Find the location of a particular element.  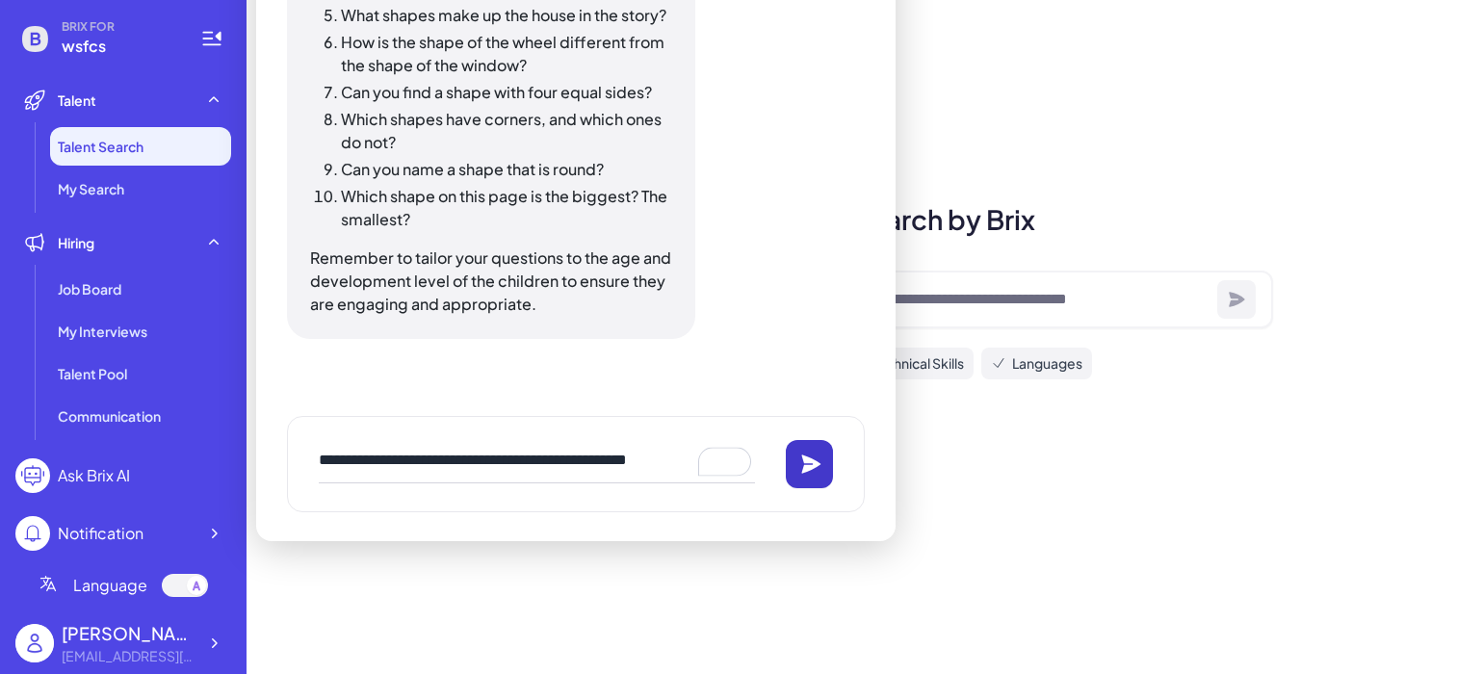

div: delapp is located at coordinates (129, 633).